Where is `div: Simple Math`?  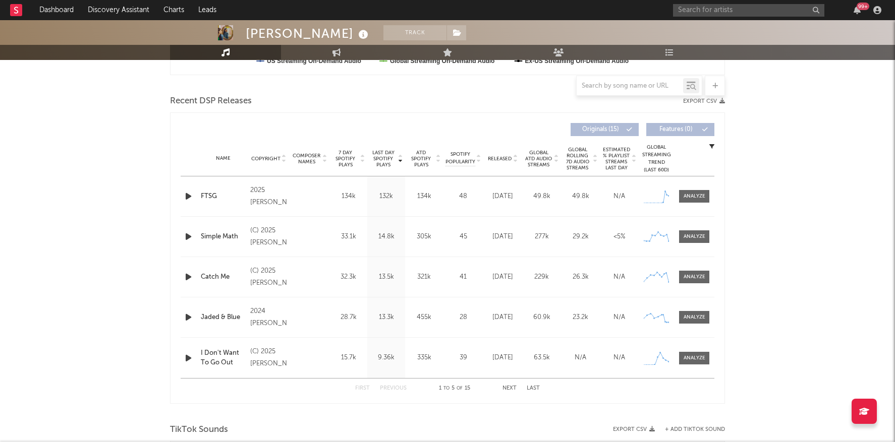
div: Simple Math is located at coordinates (223, 237).